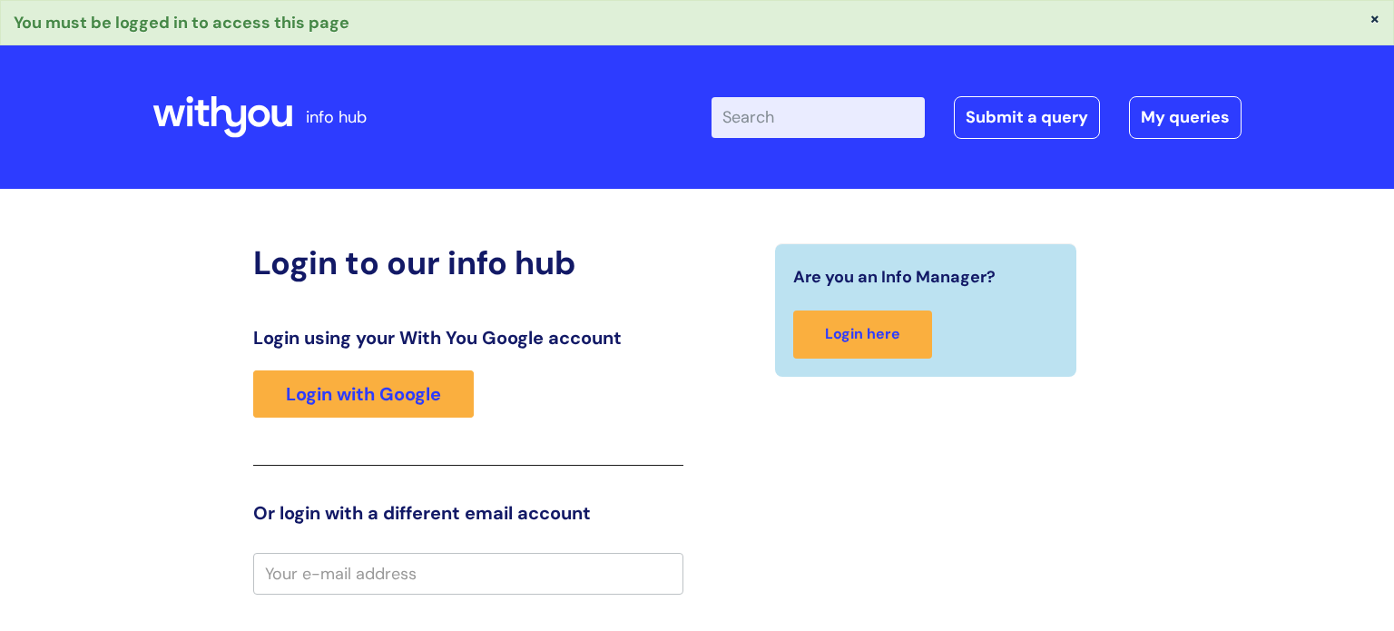  I want to click on input: Your e-mail address, so click(468, 574).